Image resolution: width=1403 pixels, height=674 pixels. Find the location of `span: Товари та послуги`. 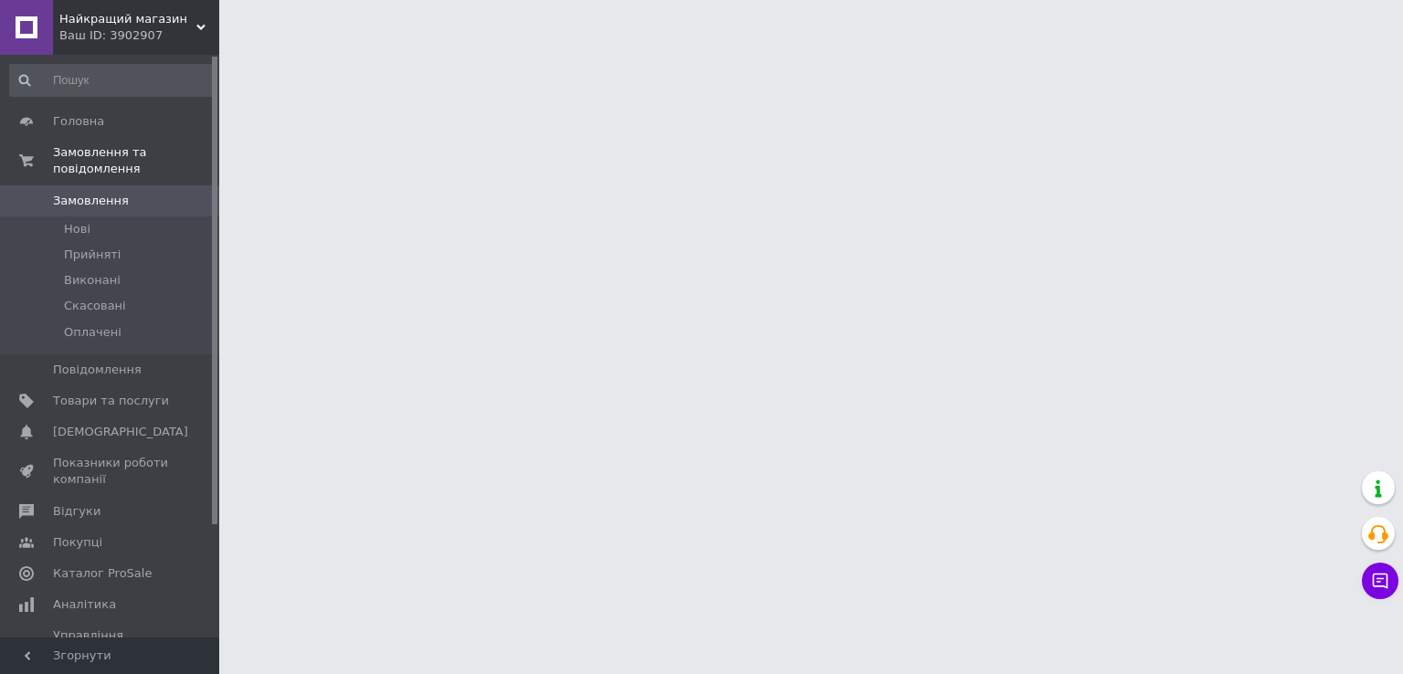

span: Товари та послуги is located at coordinates (110, 401).